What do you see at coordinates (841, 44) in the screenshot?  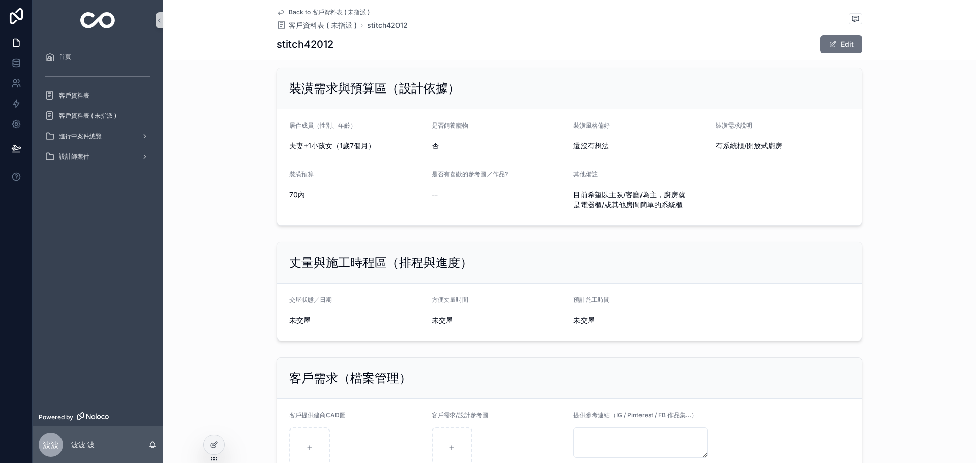 I see `button: Edit` at bounding box center [841, 44].